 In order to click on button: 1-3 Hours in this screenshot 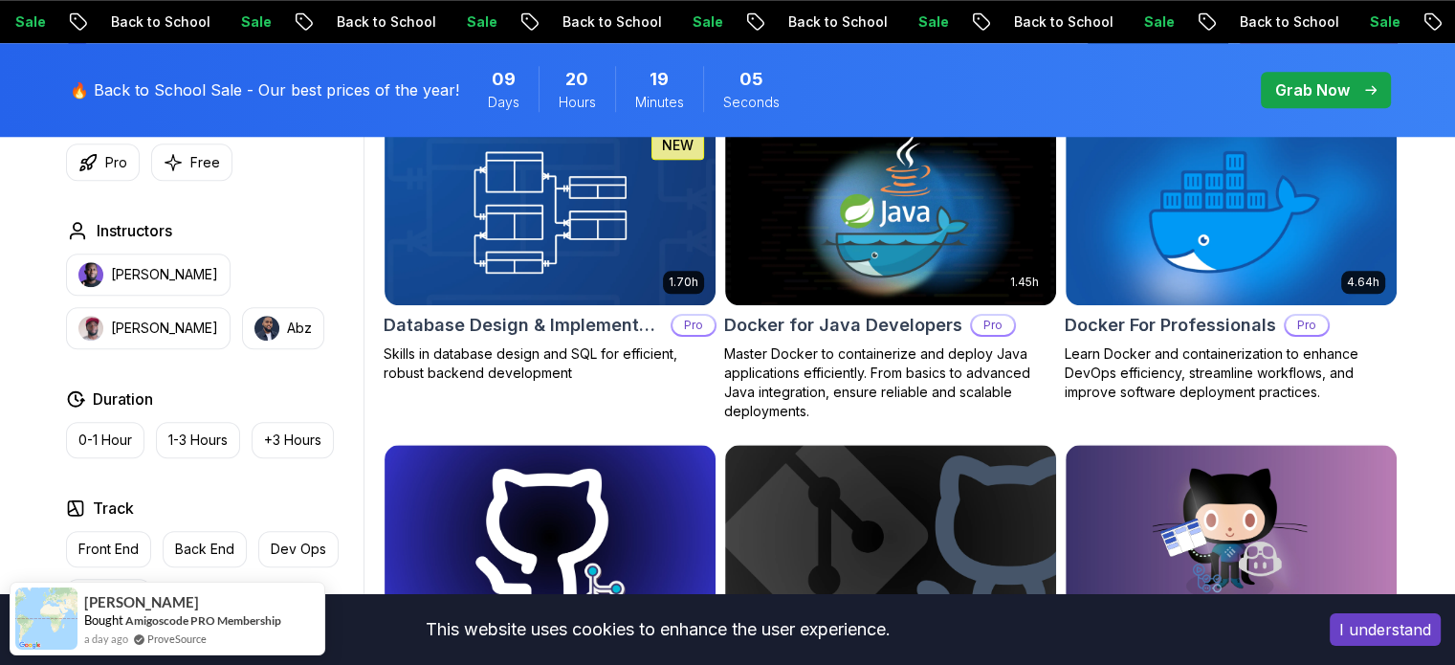, I will do `click(198, 440)`.